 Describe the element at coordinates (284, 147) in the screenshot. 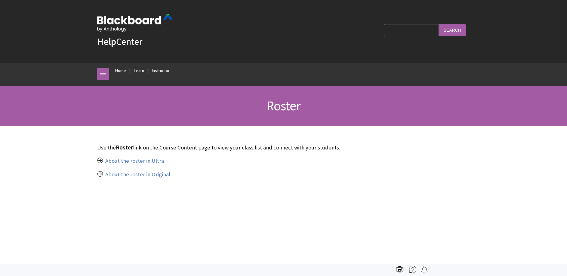

I see `p: Use the link on the Course Content page to view your class list and connect with your students.` at that location.